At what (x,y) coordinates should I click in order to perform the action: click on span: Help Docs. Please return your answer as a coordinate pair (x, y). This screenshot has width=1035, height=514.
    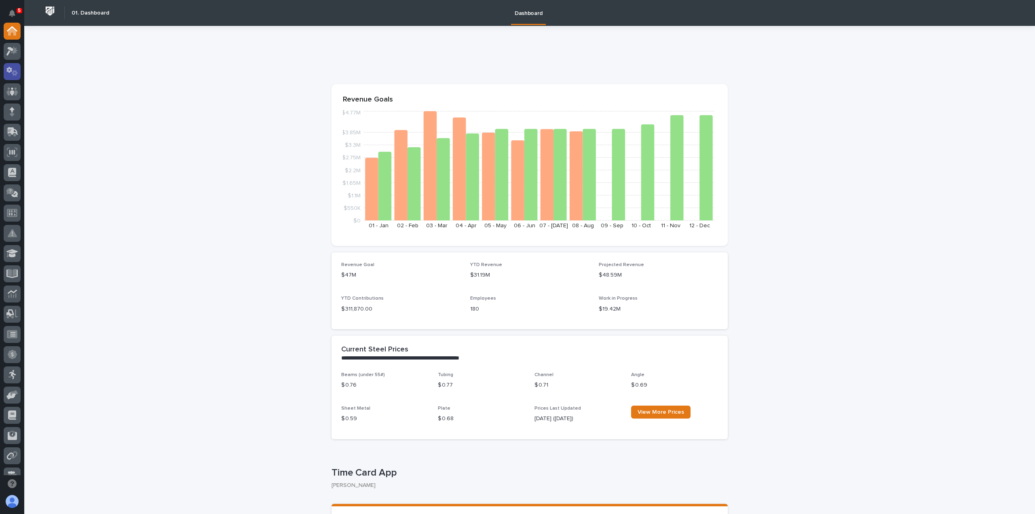
    Looking at the image, I should click on (30, 106).